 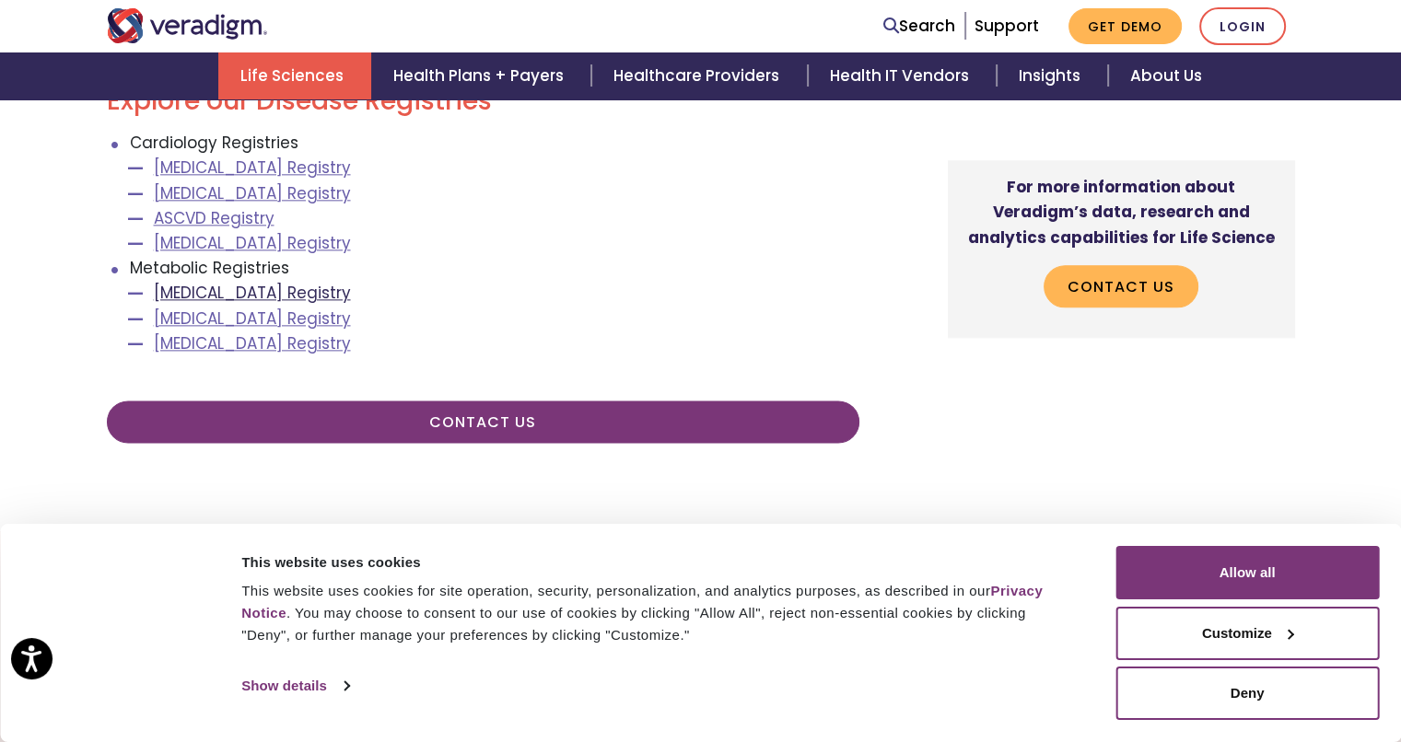 I want to click on a: Support, so click(x=1006, y=26).